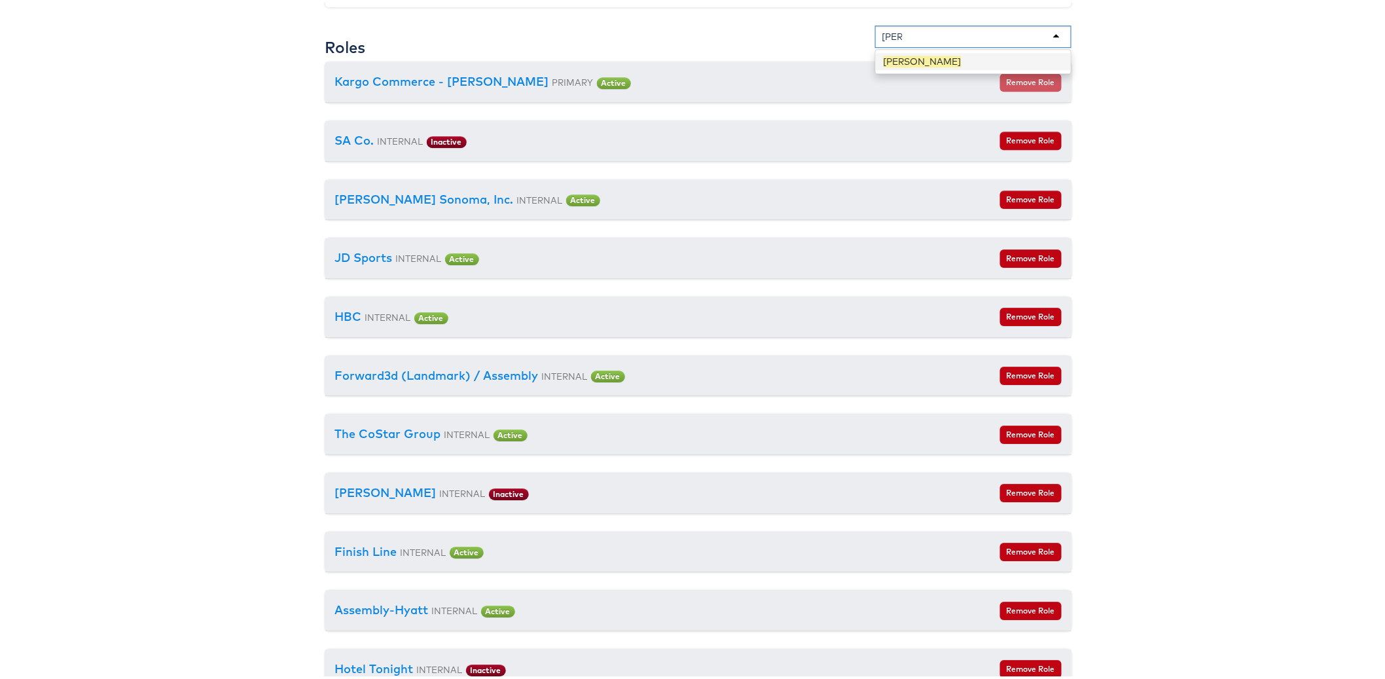 This screenshot has height=679, width=1385. What do you see at coordinates (573, 79) in the screenshot?
I see `small: PRIMARY` at bounding box center [573, 79].